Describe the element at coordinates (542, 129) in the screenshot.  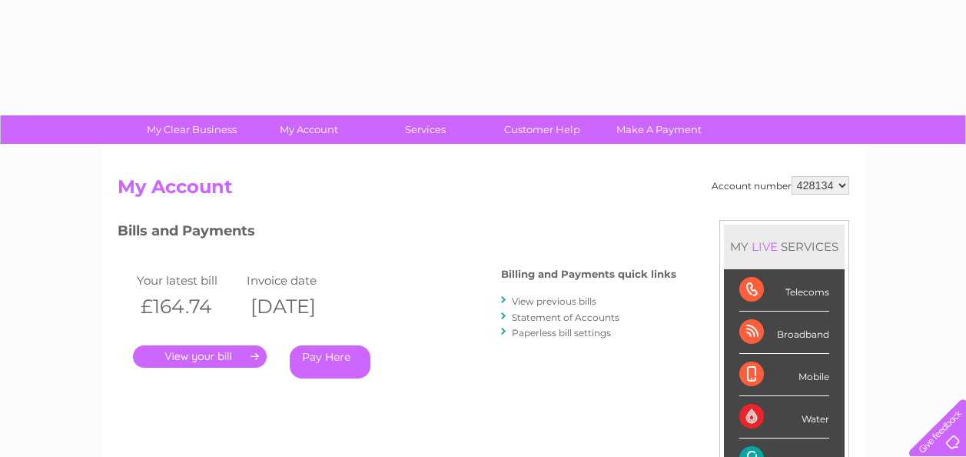
I see `a: Customer Help` at that location.